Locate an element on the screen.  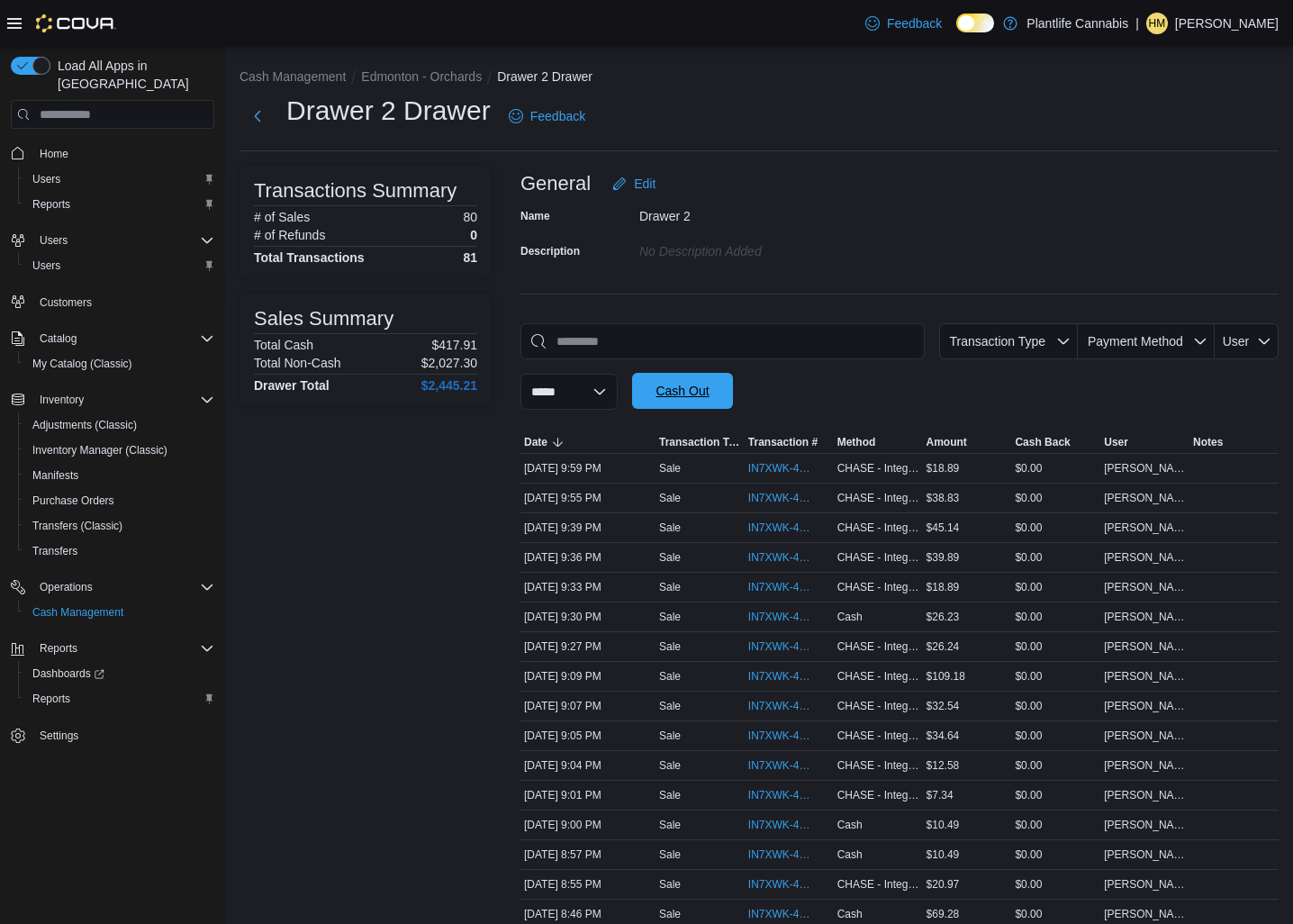
span: Reports is located at coordinates (123, 648).